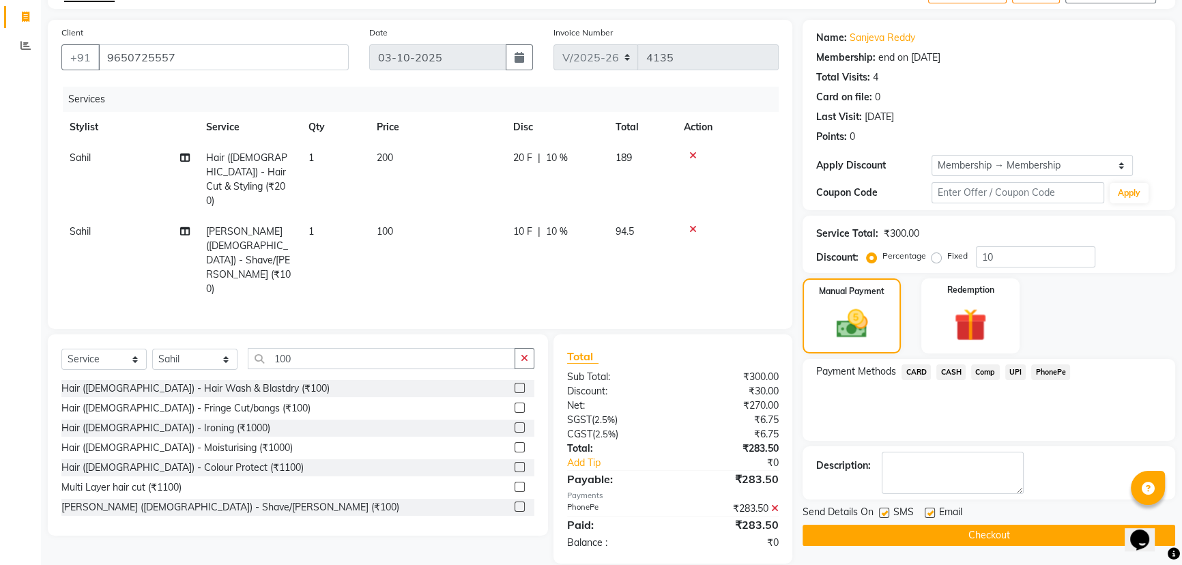 This screenshot has height=565, width=1182. I want to click on label: Date, so click(378, 33).